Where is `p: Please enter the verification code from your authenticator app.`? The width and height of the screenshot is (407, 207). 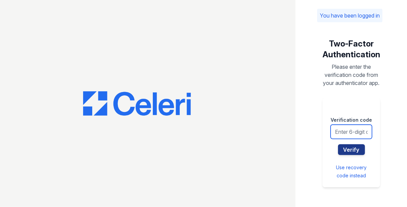
p: Please enter the verification code from your authenticator app. is located at coordinates (352, 75).